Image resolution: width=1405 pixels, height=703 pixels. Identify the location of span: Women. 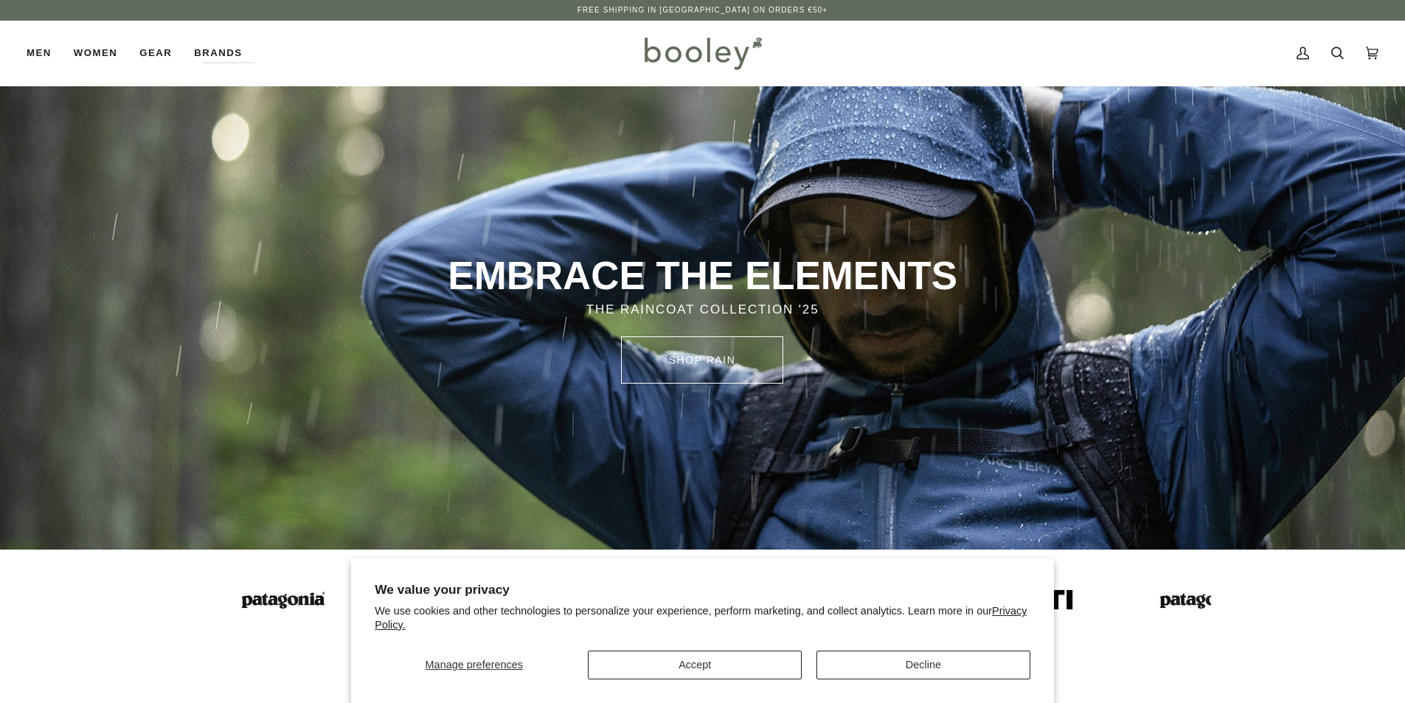
(95, 53).